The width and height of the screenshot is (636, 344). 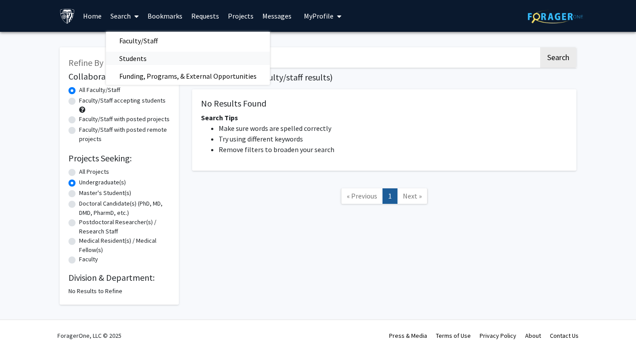 What do you see at coordinates (188, 76) in the screenshot?
I see `a: Funding, Programs, & External Opportunities` at bounding box center [188, 76].